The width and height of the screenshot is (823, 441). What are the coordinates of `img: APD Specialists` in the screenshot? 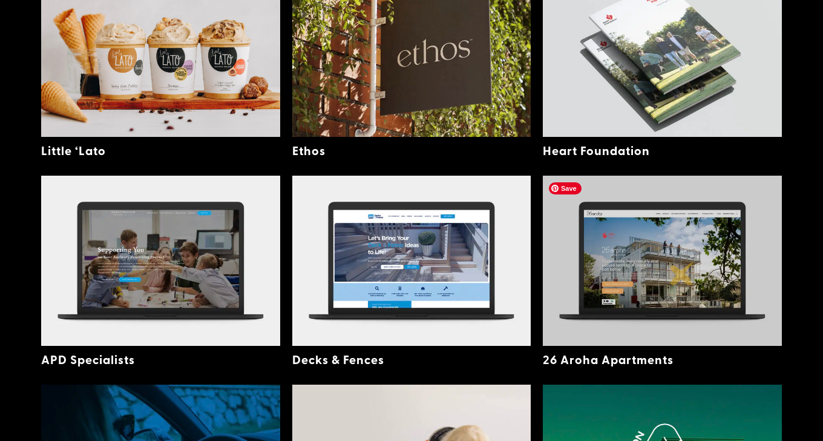 It's located at (160, 260).